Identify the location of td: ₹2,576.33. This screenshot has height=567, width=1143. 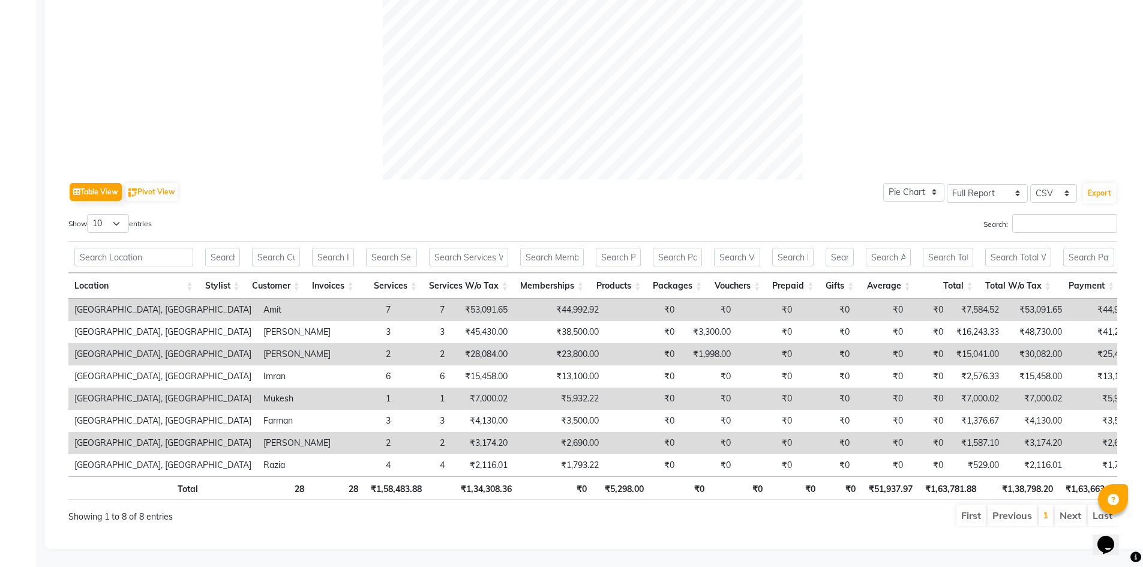
(977, 376).